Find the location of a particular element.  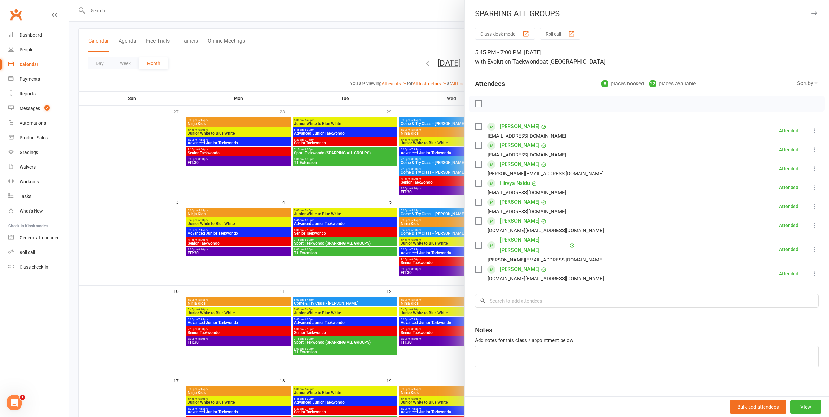

div: Dashboard is located at coordinates (31, 35).